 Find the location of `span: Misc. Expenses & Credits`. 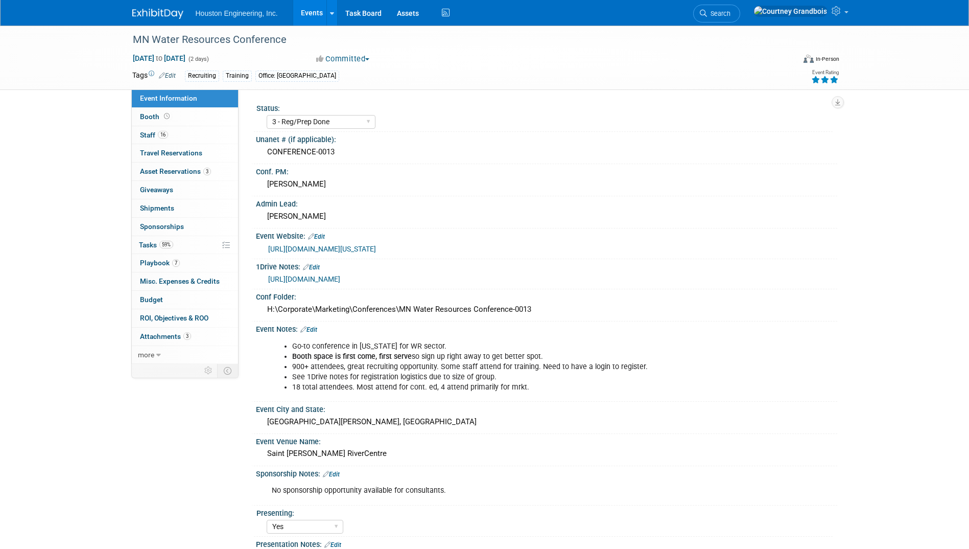

span: Misc. Expenses & Credits is located at coordinates (180, 281).